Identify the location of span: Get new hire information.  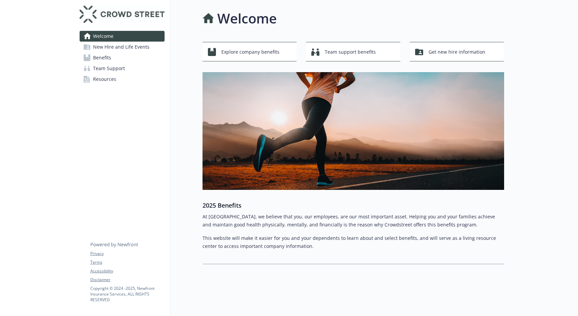
(457, 52).